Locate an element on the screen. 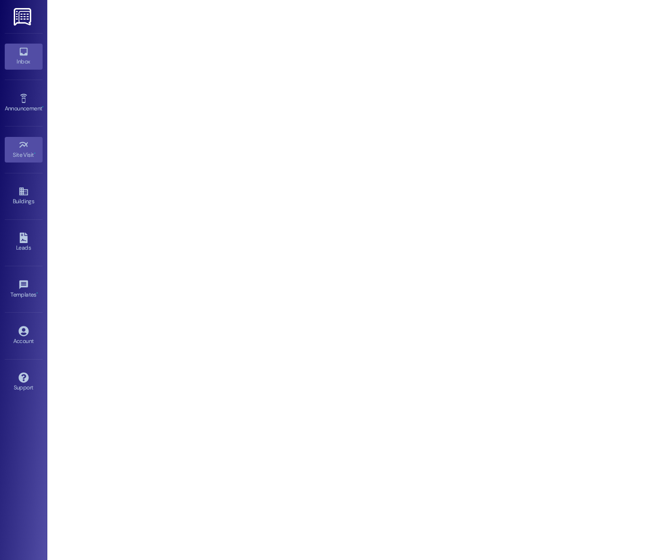 The image size is (670, 560). a: Inbox is located at coordinates (24, 56).